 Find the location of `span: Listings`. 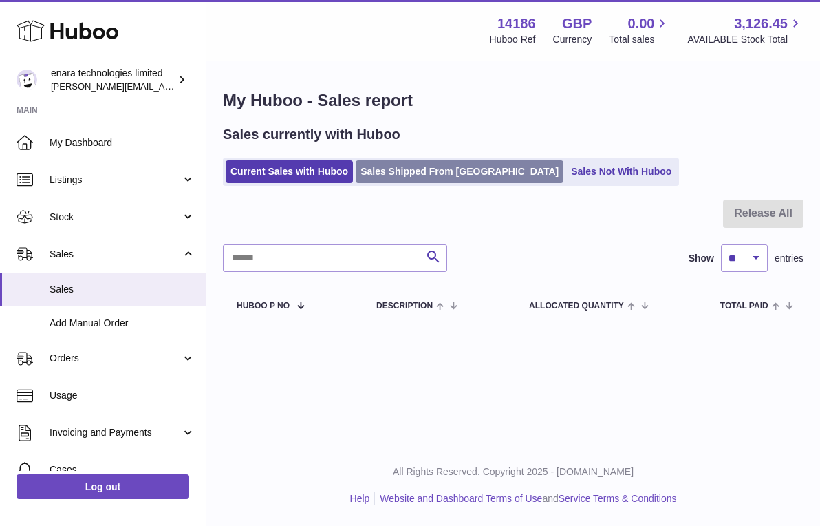

span: Listings is located at coordinates (115, 180).